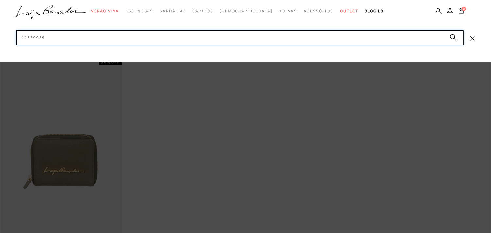 This screenshot has height=233, width=491. What do you see at coordinates (374, 11) in the screenshot?
I see `a: BLOG LB` at bounding box center [374, 11].